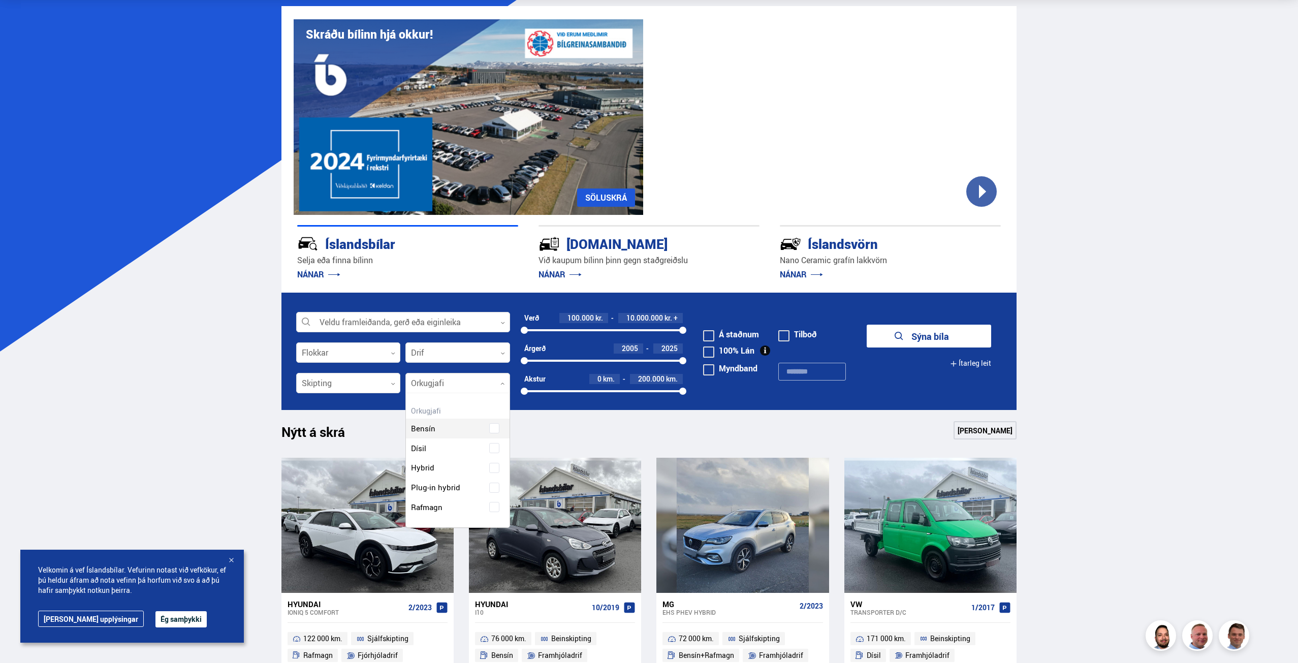 This screenshot has width=1298, height=663. What do you see at coordinates (346, 612) in the screenshot?
I see `div: IONIQ 5 COMFORT` at bounding box center [346, 612].